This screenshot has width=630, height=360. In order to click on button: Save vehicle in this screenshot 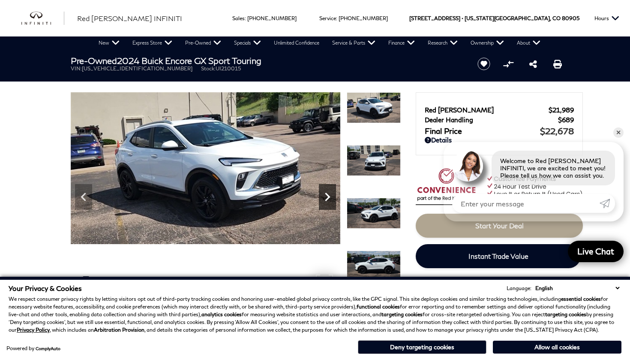, I will do `click(484, 64)`.